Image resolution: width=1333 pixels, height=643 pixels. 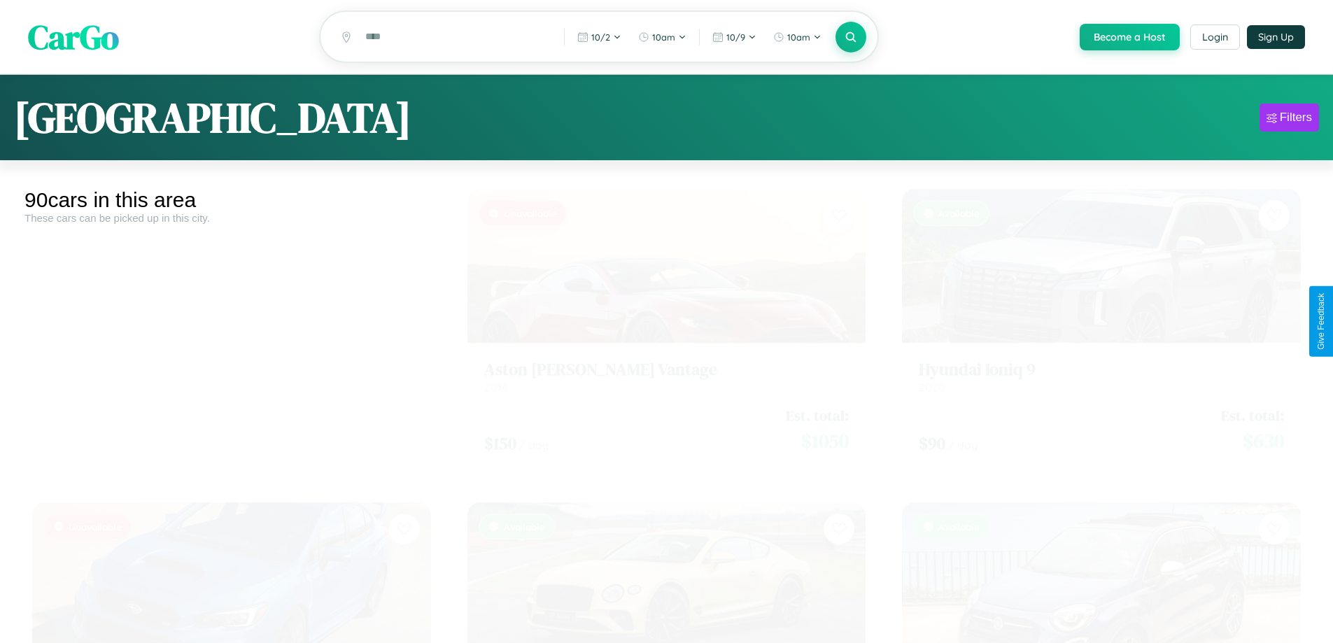 What do you see at coordinates (600, 37) in the screenshot?
I see `span: 10 / 2` at bounding box center [600, 37].